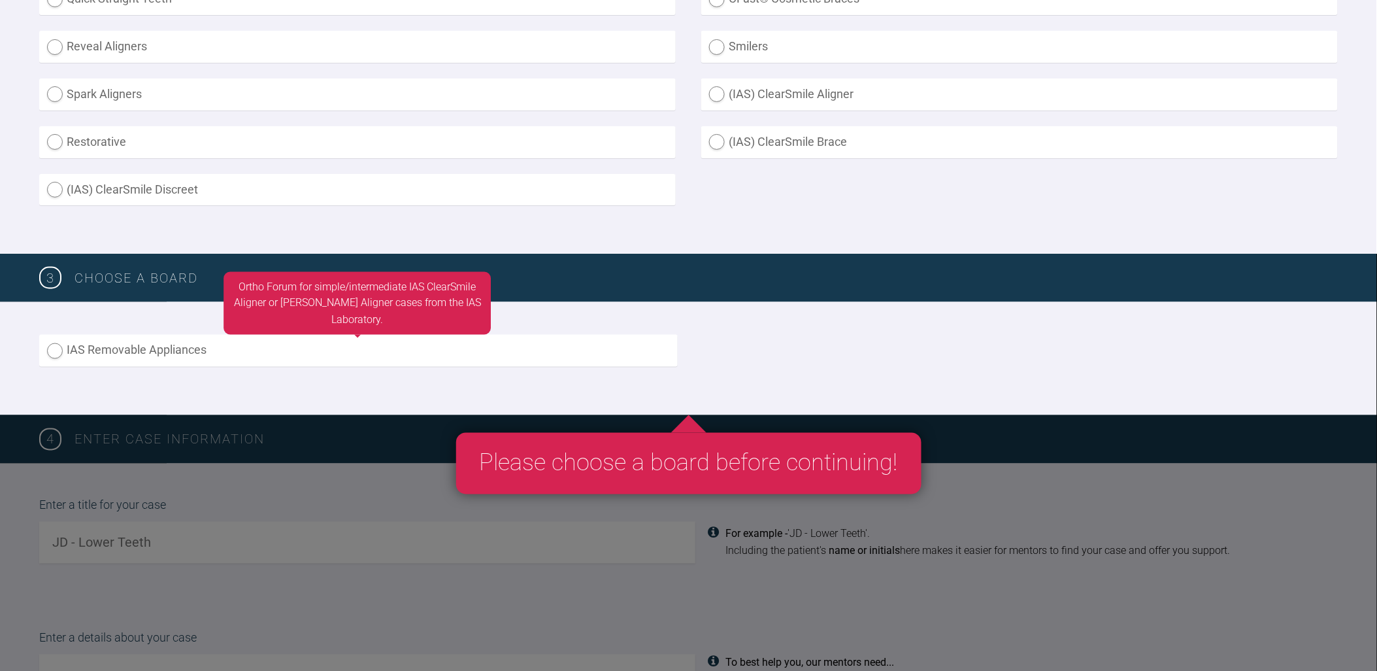  I want to click on span: 3, so click(50, 278).